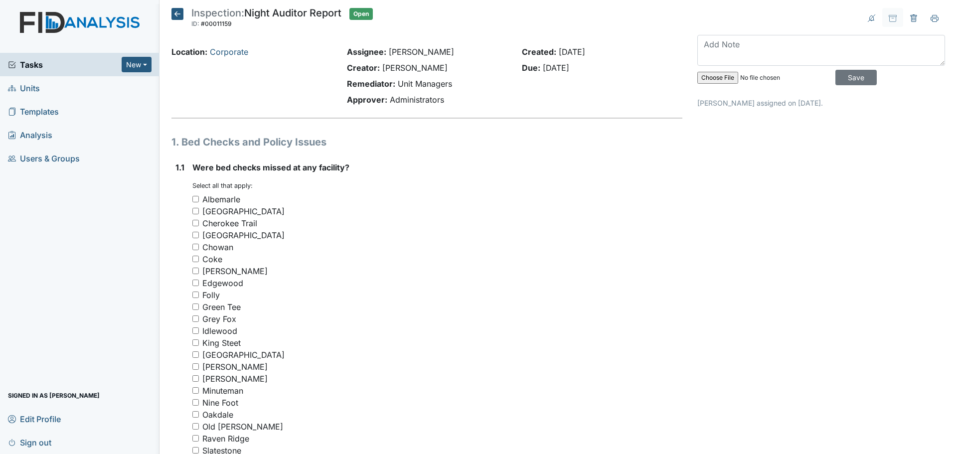 The image size is (957, 454). I want to click on input: King Steet, so click(195, 343).